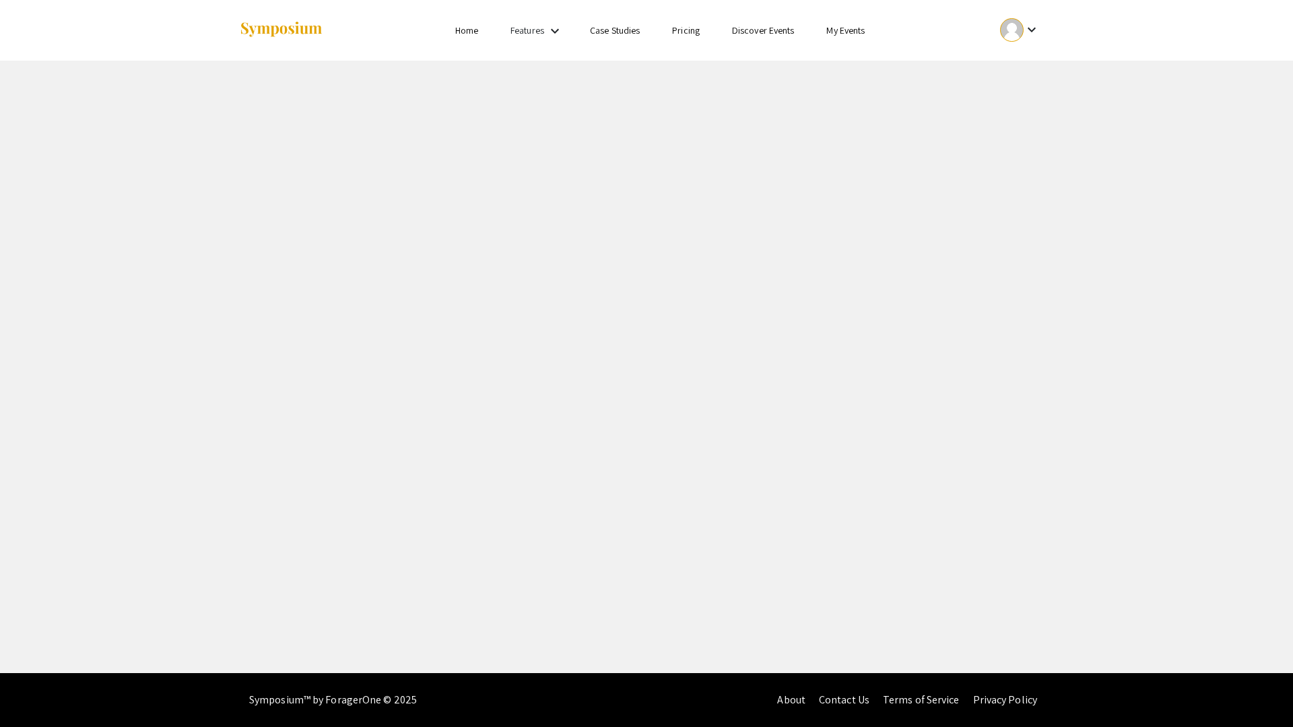 This screenshot has width=1293, height=727. I want to click on mat-icon: Expand Features list, so click(555, 31).